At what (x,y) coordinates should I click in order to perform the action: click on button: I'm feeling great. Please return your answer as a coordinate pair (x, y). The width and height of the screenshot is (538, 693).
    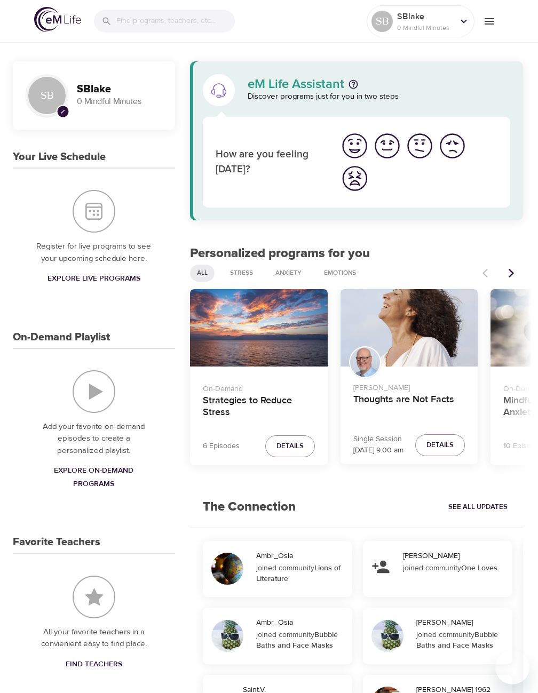
    Looking at the image, I should click on (354, 146).